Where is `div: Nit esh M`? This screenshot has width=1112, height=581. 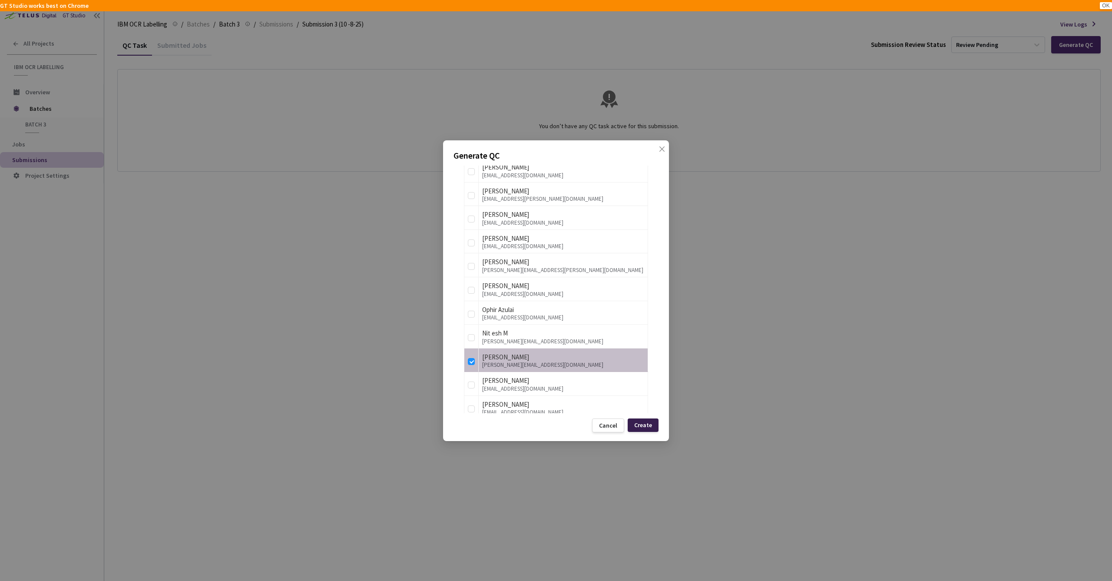 div: Nit esh M is located at coordinates (563, 333).